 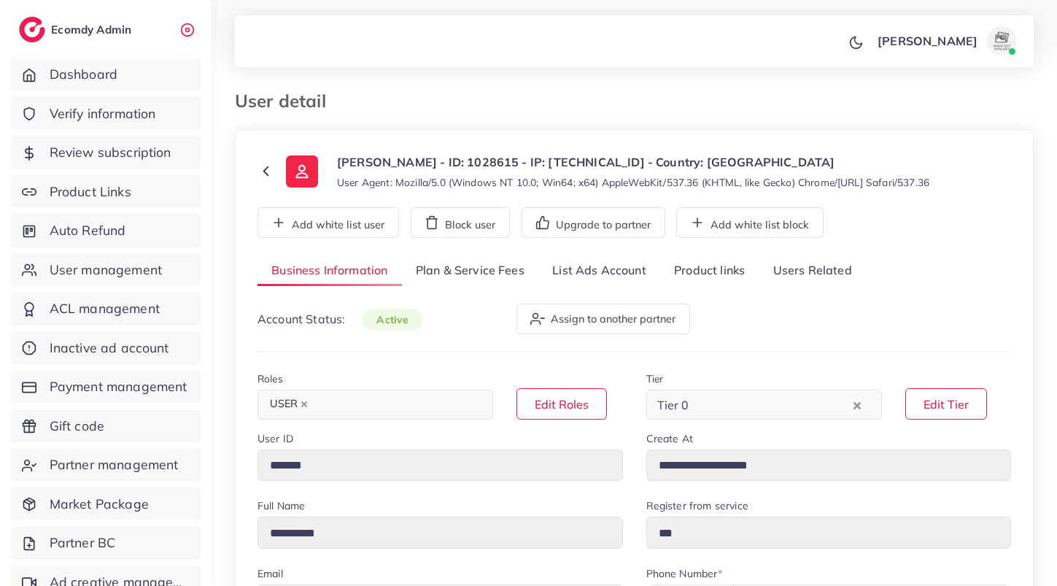 What do you see at coordinates (83, 74) in the screenshot?
I see `span: Dashboard` at bounding box center [83, 74].